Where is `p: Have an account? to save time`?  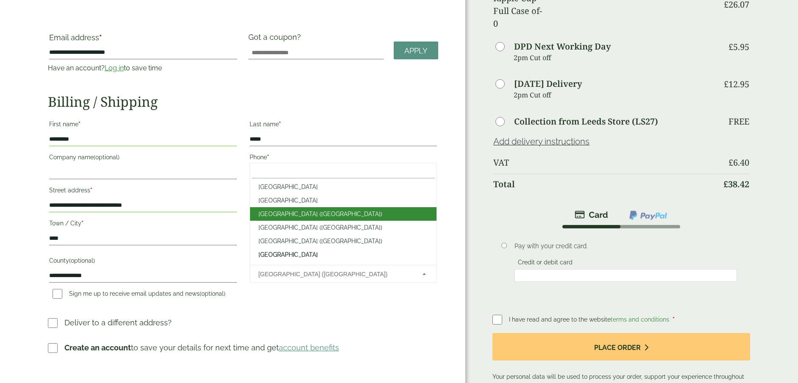 p: Have an account? to save time is located at coordinates (143, 68).